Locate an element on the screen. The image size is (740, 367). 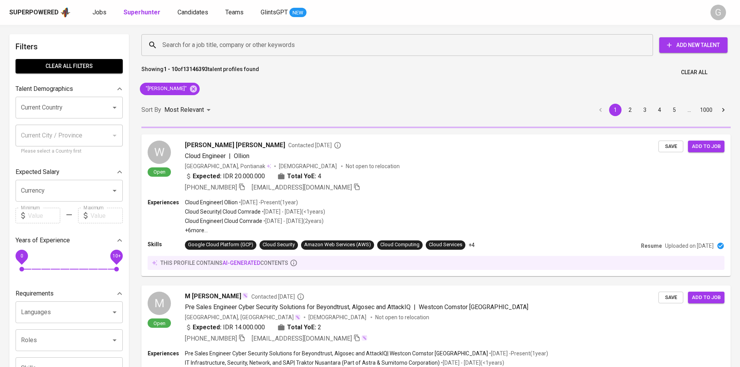
img: app logo is located at coordinates (65, 12).